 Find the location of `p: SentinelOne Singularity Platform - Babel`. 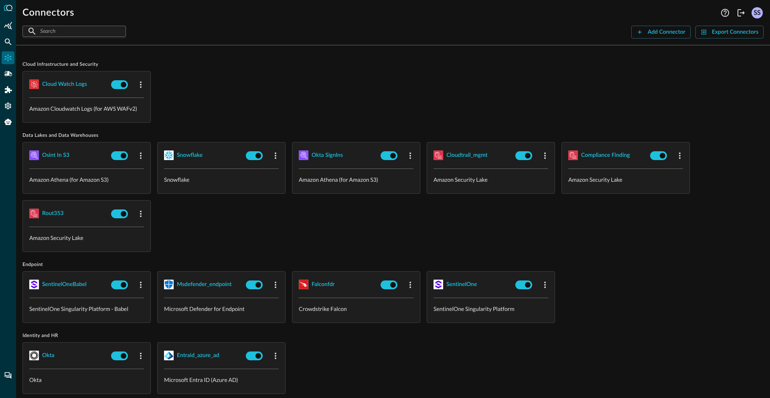

p: SentinelOne Singularity Platform - Babel is located at coordinates (87, 308).